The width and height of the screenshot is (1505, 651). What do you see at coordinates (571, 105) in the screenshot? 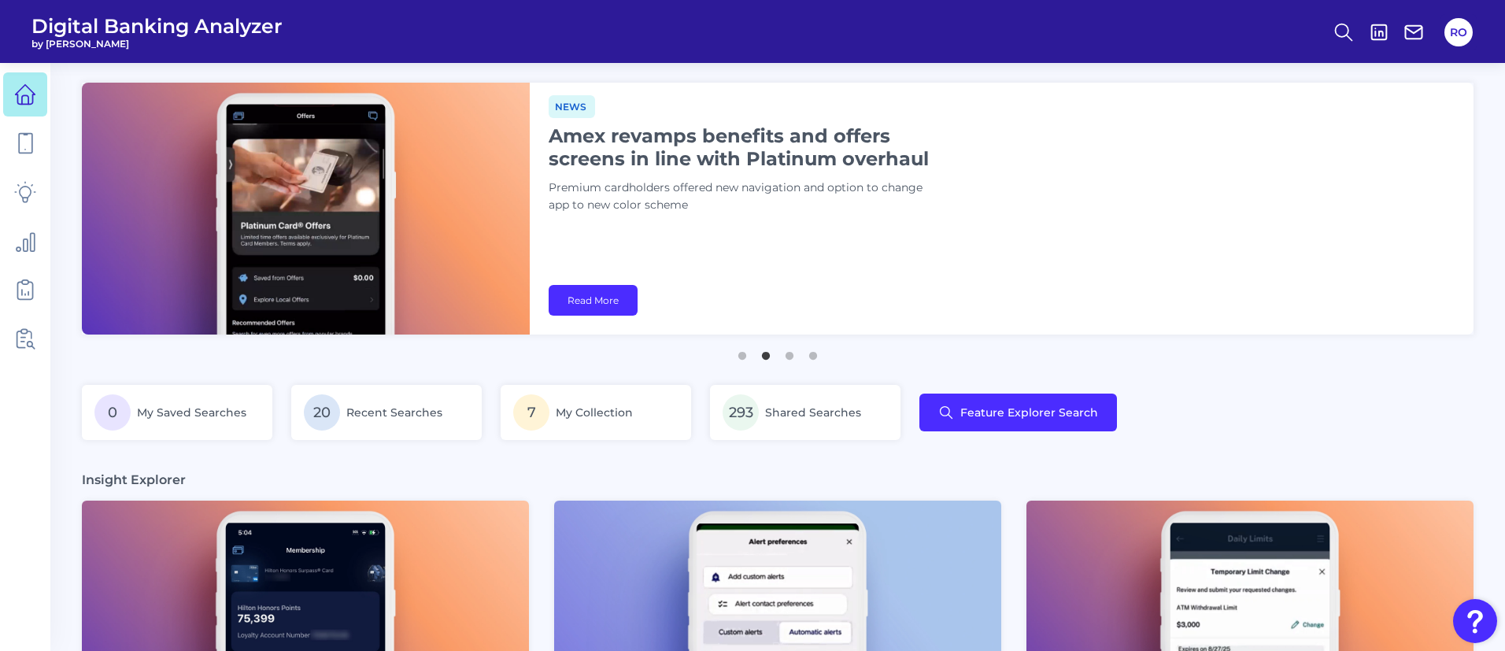
I see `a: News` at bounding box center [571, 105].